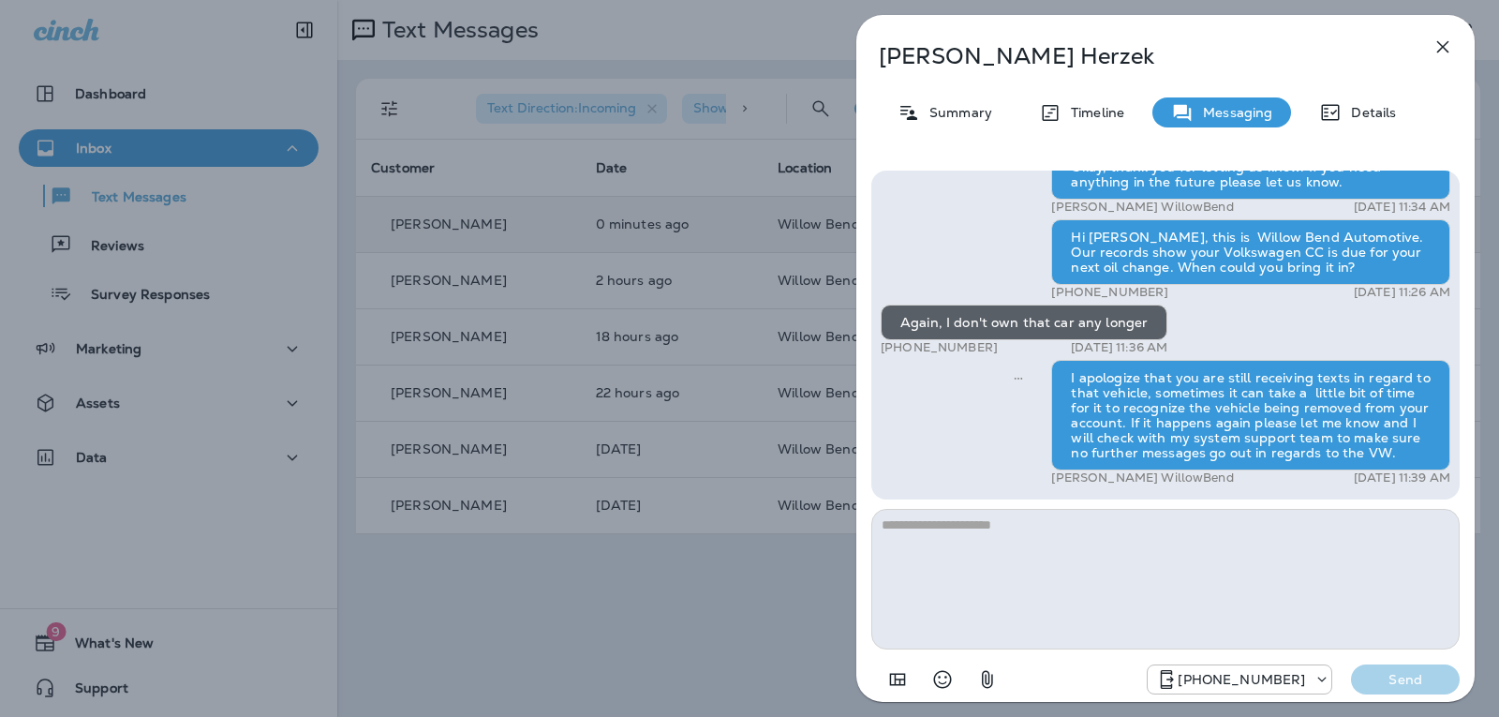  What do you see at coordinates (956, 112) in the screenshot?
I see `p: Summary` at bounding box center [956, 112].